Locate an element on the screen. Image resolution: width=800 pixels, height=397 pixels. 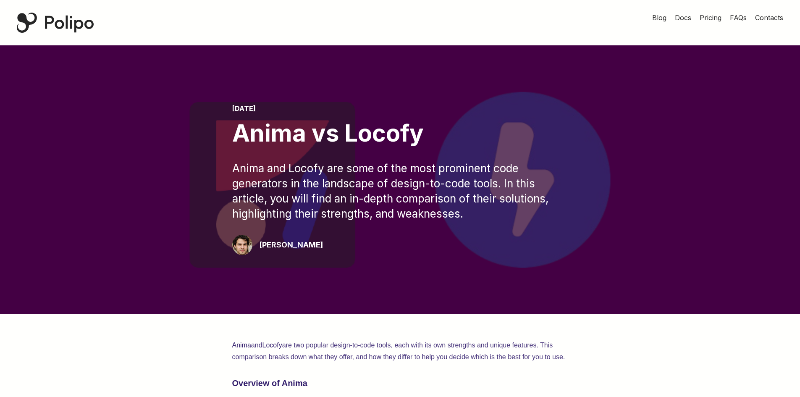
a: Contacts is located at coordinates (769, 18).